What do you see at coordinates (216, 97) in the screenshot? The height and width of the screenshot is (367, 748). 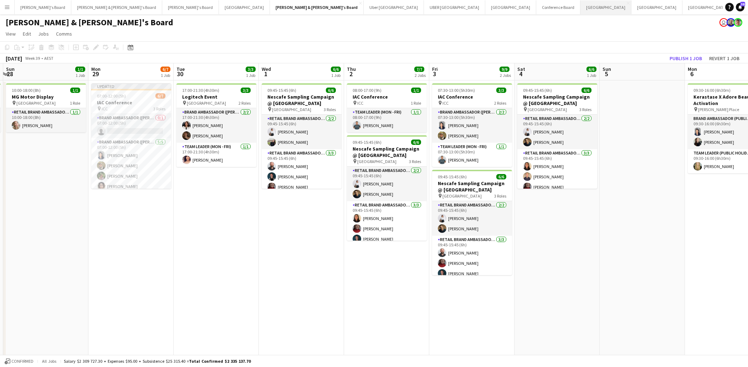 I see `h3: Logitech Event` at bounding box center [216, 97].